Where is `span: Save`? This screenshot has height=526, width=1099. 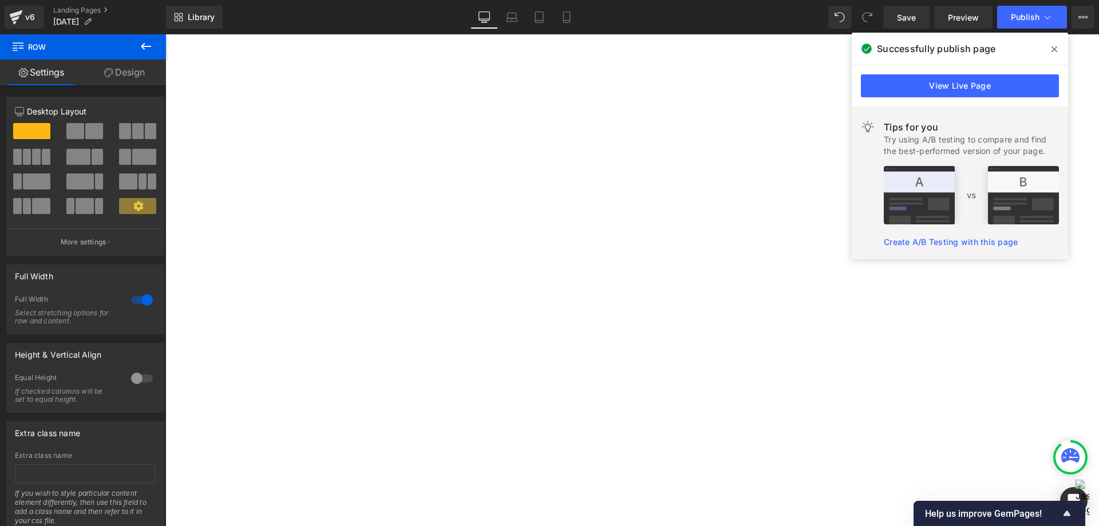 span: Save is located at coordinates (906, 17).